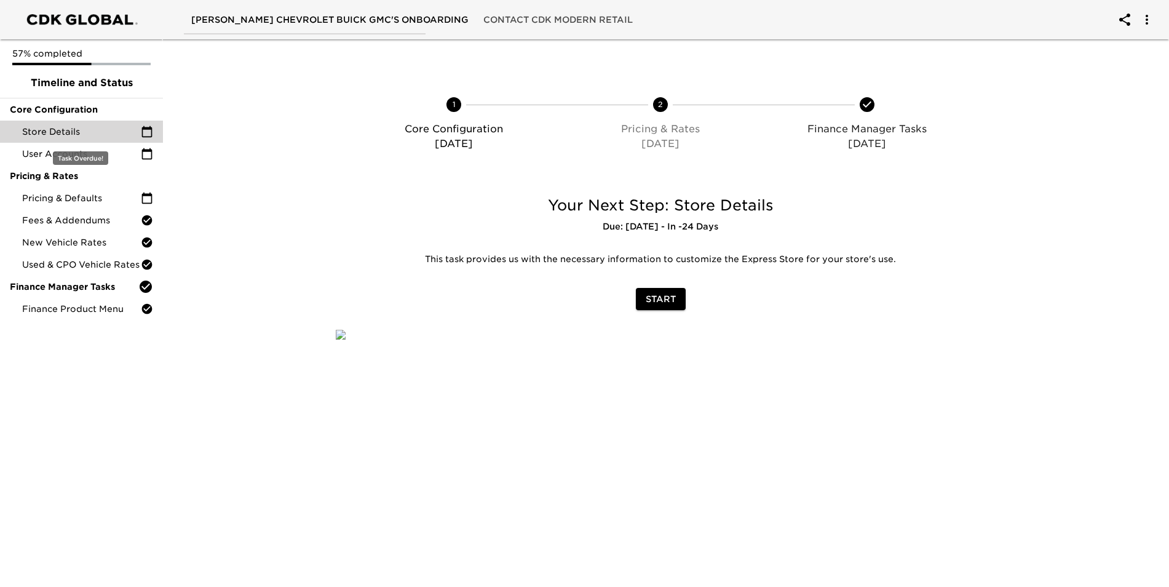  I want to click on span: Used & CPO Vehicle Rates, so click(81, 265).